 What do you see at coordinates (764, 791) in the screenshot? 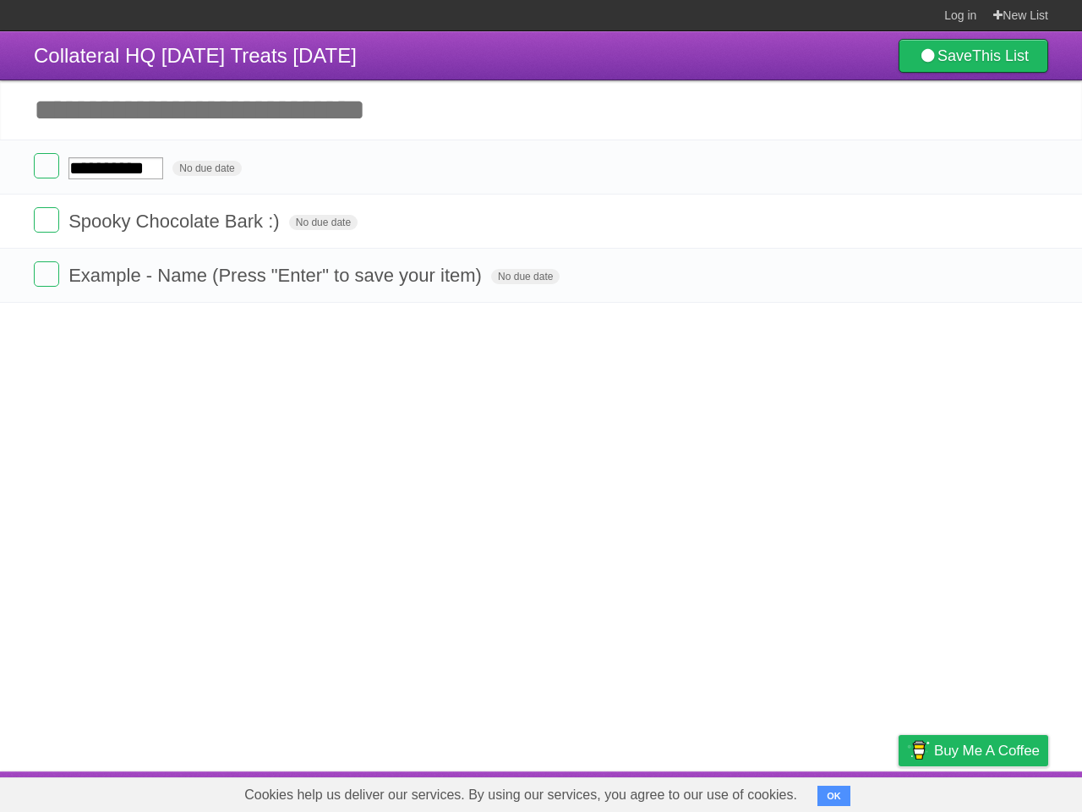
I see `a: Developers` at bounding box center [764, 791].